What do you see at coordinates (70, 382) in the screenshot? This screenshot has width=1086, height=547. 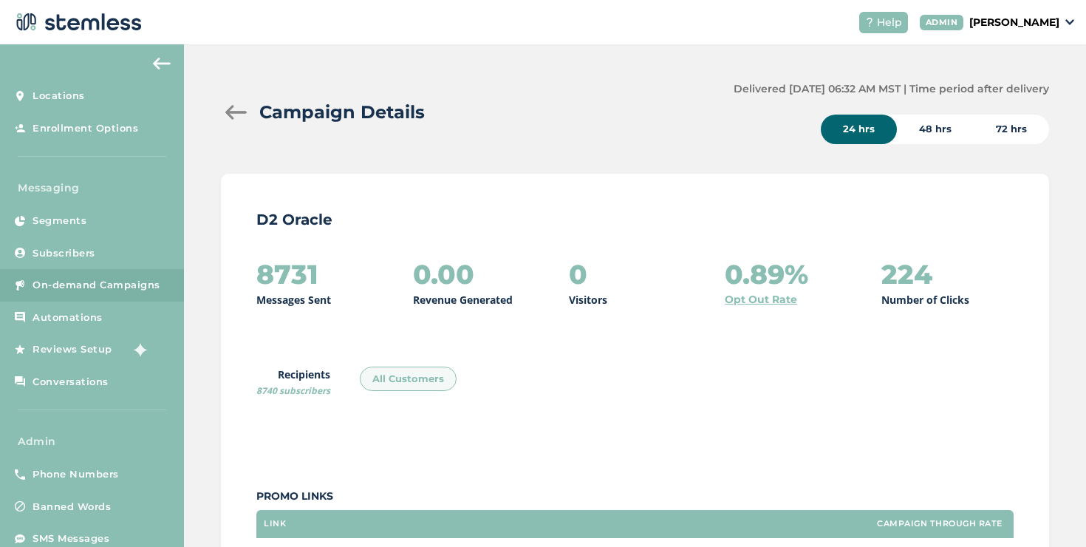 I see `span: Conversations` at bounding box center [70, 382].